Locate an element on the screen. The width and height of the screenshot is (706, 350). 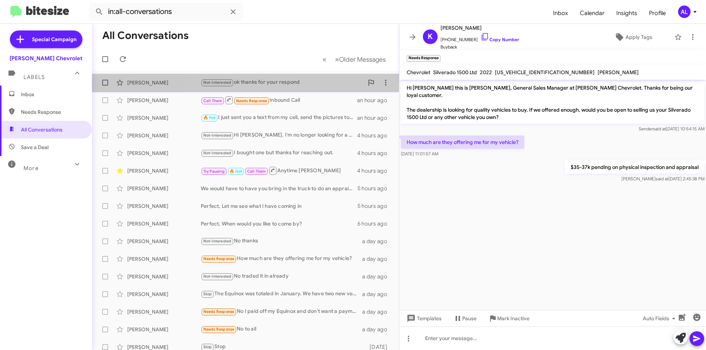
span: Insights is located at coordinates (626, 13).